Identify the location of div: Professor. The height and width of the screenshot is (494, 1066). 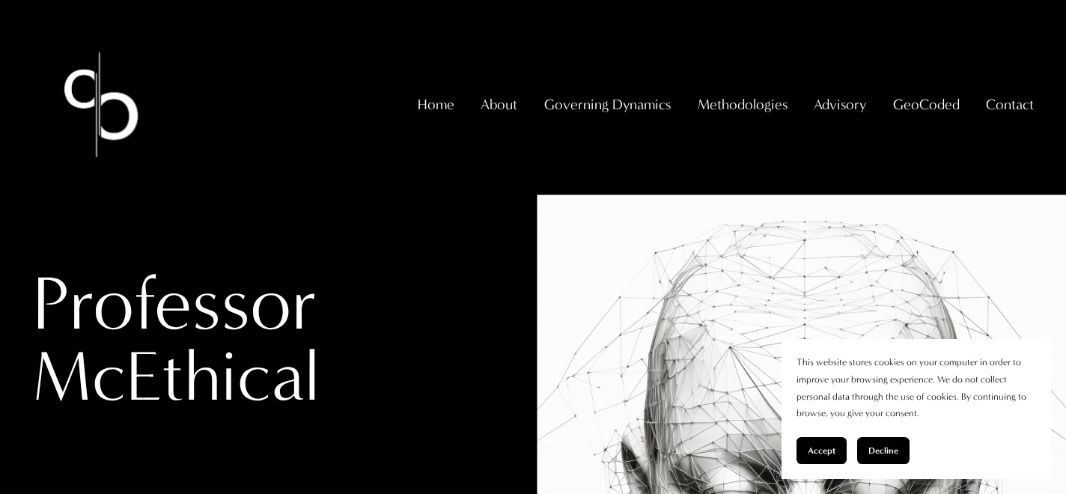
(174, 304).